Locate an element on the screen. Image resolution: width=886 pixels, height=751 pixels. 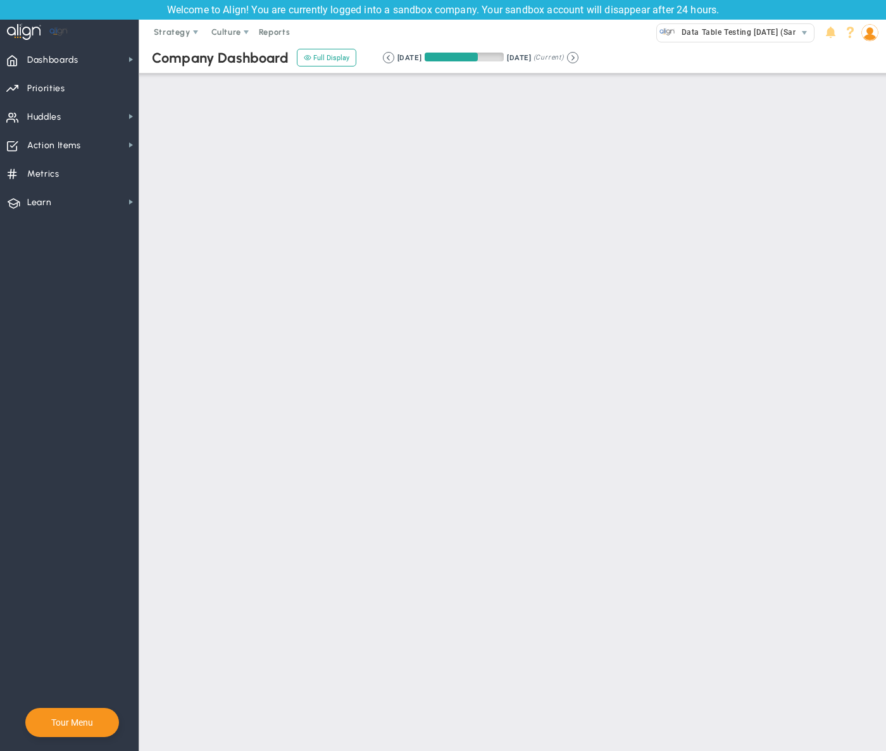
button: Full Display is located at coordinates (327, 58).